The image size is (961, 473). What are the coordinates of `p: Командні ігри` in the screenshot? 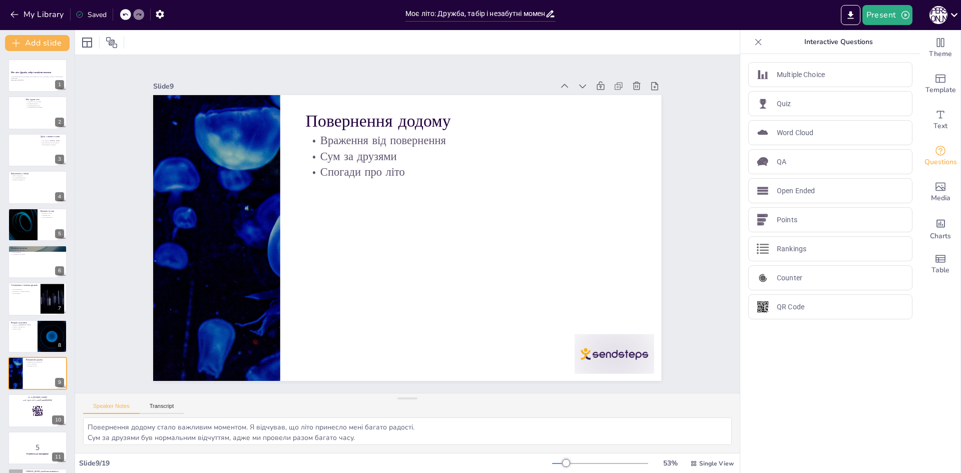 It's located at (52, 215).